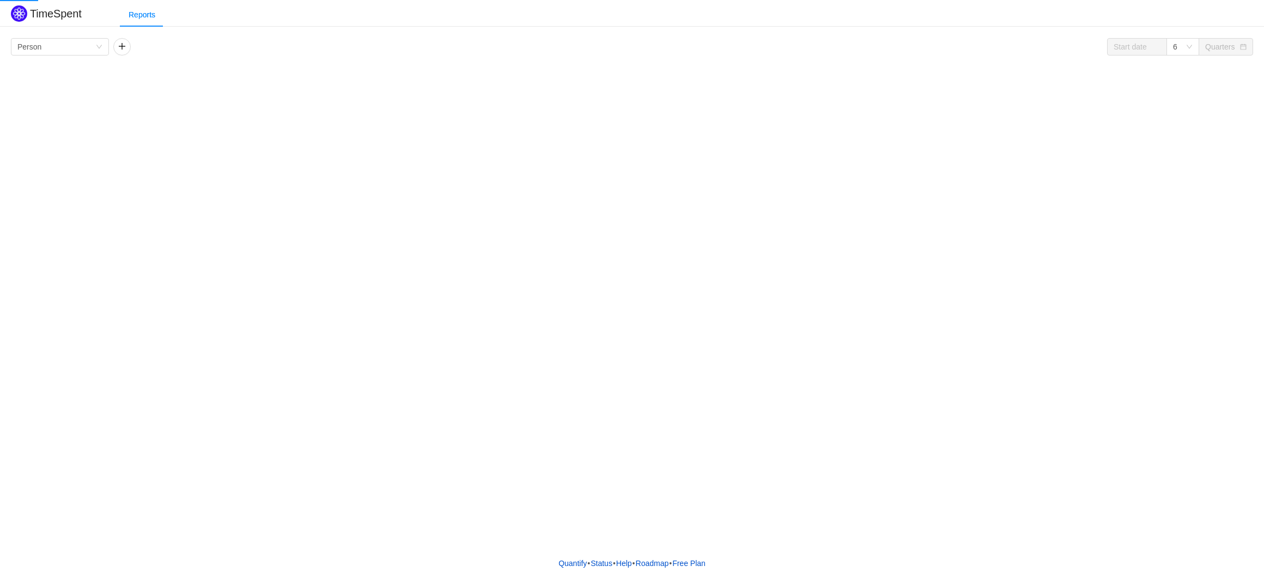 This screenshot has height=578, width=1264. What do you see at coordinates (1243, 47) in the screenshot?
I see `i: icon: calendar` at bounding box center [1243, 47].